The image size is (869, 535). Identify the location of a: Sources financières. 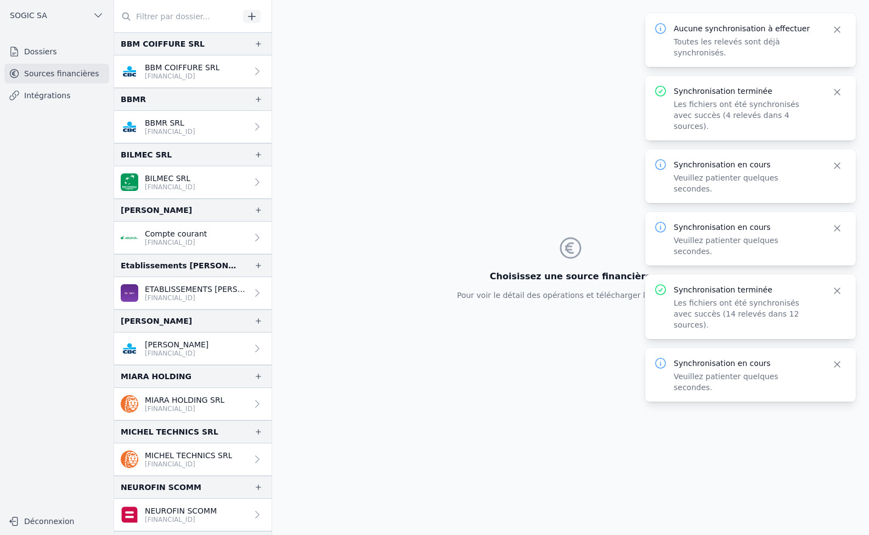
(57, 74).